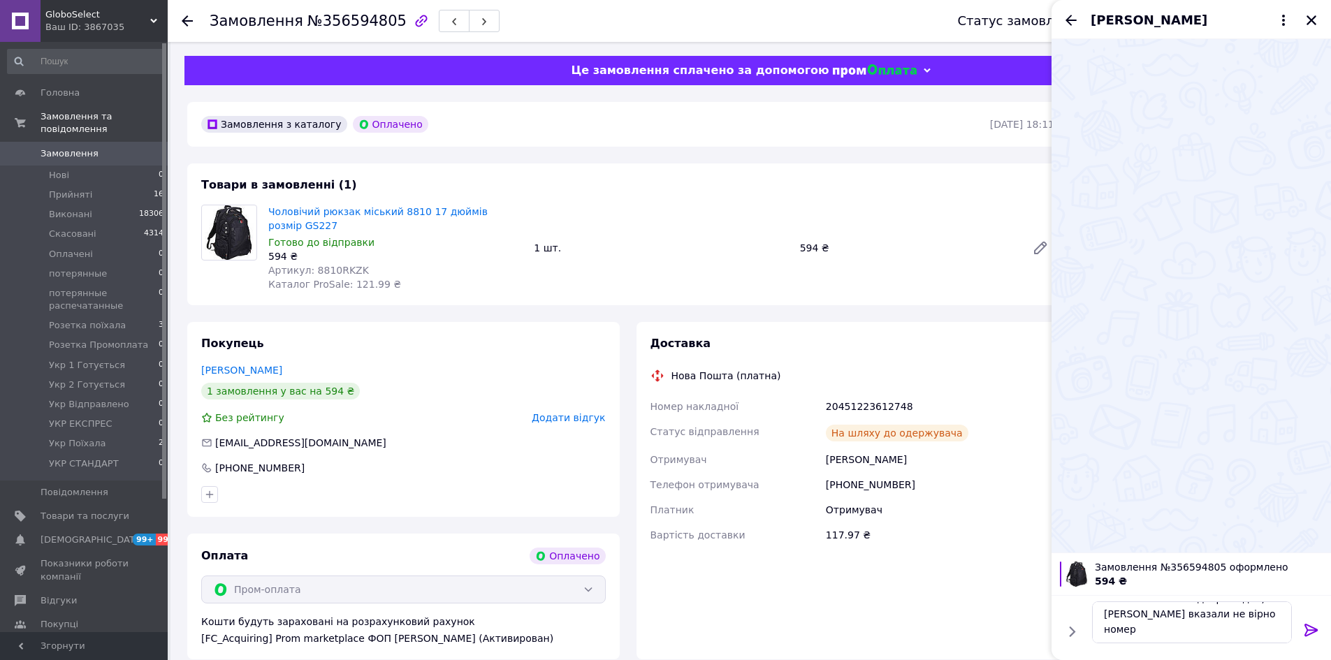 The height and width of the screenshot is (660, 1331). What do you see at coordinates (71, 254) in the screenshot?
I see `span: Оплачені` at bounding box center [71, 254].